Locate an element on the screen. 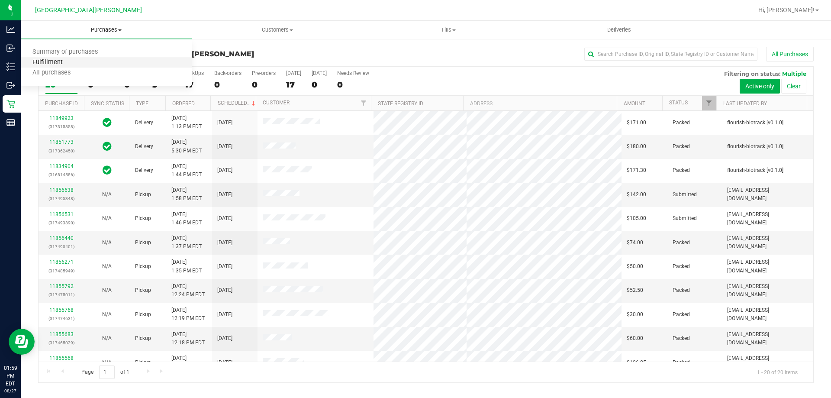  div: PickUps is located at coordinates (194, 73).